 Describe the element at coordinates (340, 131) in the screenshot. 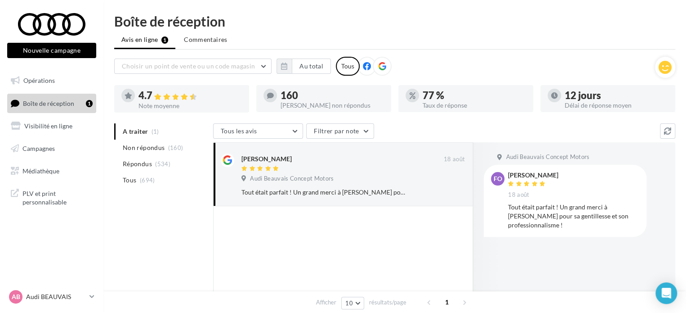

I see `button: Filtrer par note` at that location.